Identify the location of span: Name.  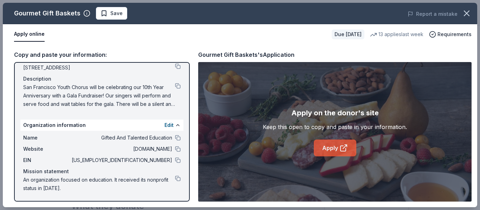
(47, 138).